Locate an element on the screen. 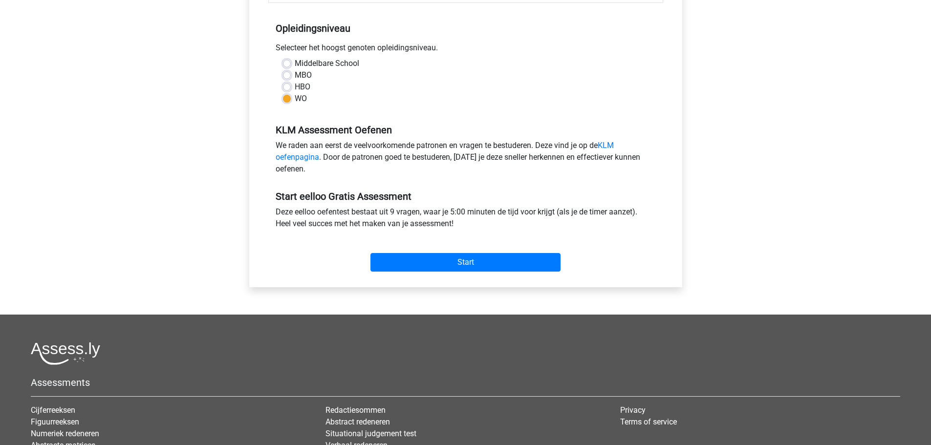 The width and height of the screenshot is (931, 445). a: Abstract redeneren is located at coordinates (358, 422).